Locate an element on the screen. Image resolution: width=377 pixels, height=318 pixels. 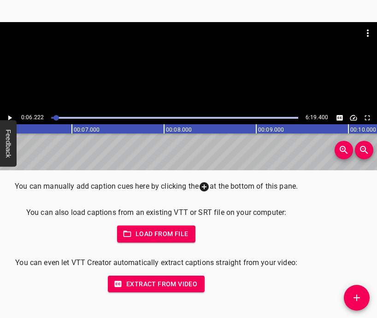
text: 00:09.000 is located at coordinates (271, 130).